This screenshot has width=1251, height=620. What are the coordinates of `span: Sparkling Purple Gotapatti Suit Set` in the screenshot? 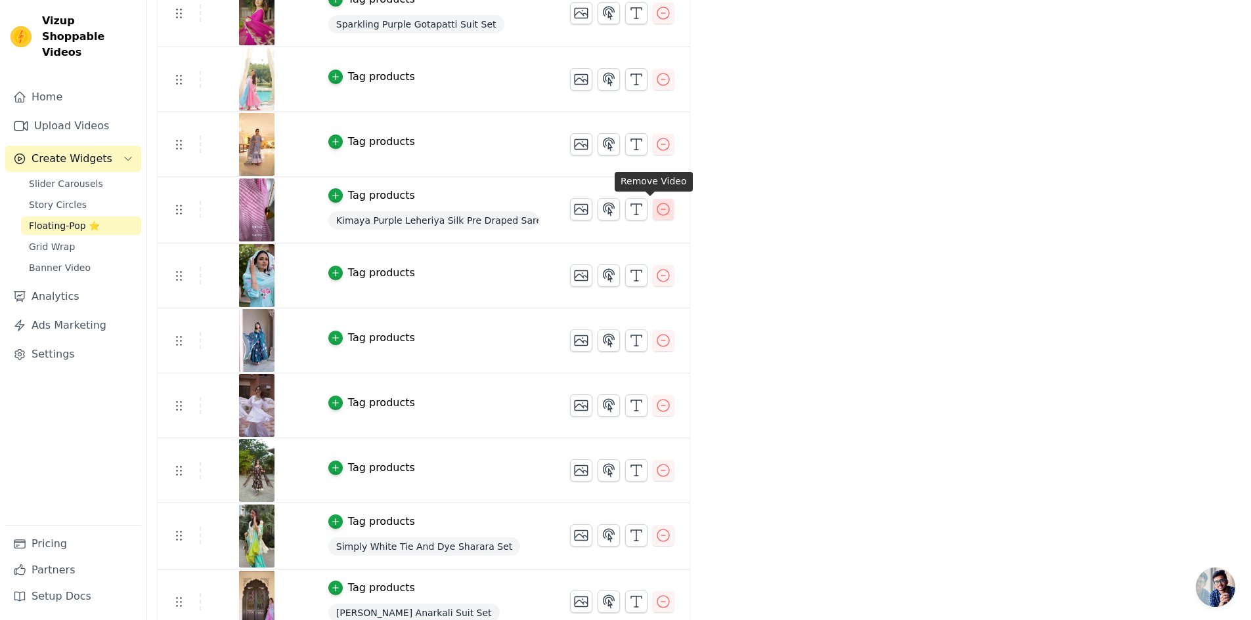 It's located at (416, 24).